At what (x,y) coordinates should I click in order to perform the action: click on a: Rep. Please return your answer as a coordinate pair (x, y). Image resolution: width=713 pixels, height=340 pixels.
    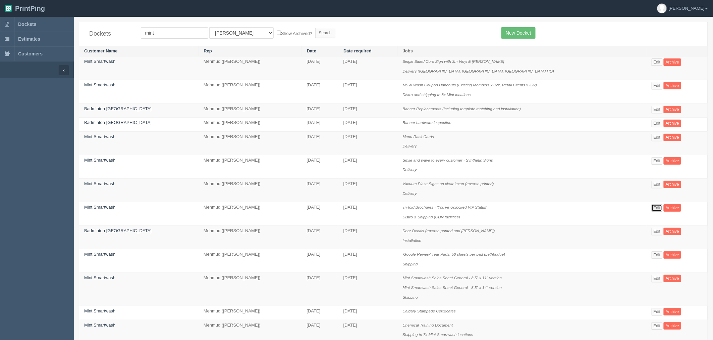
    Looking at the image, I should click on (208, 51).